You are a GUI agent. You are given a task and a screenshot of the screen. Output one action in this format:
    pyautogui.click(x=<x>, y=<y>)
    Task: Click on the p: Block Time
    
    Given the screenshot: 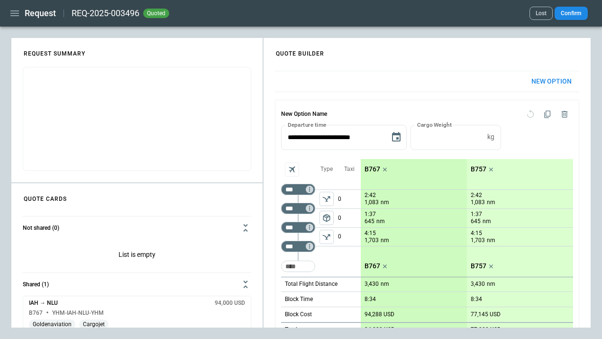 What is the action you would take?
    pyautogui.click(x=299, y=299)
    